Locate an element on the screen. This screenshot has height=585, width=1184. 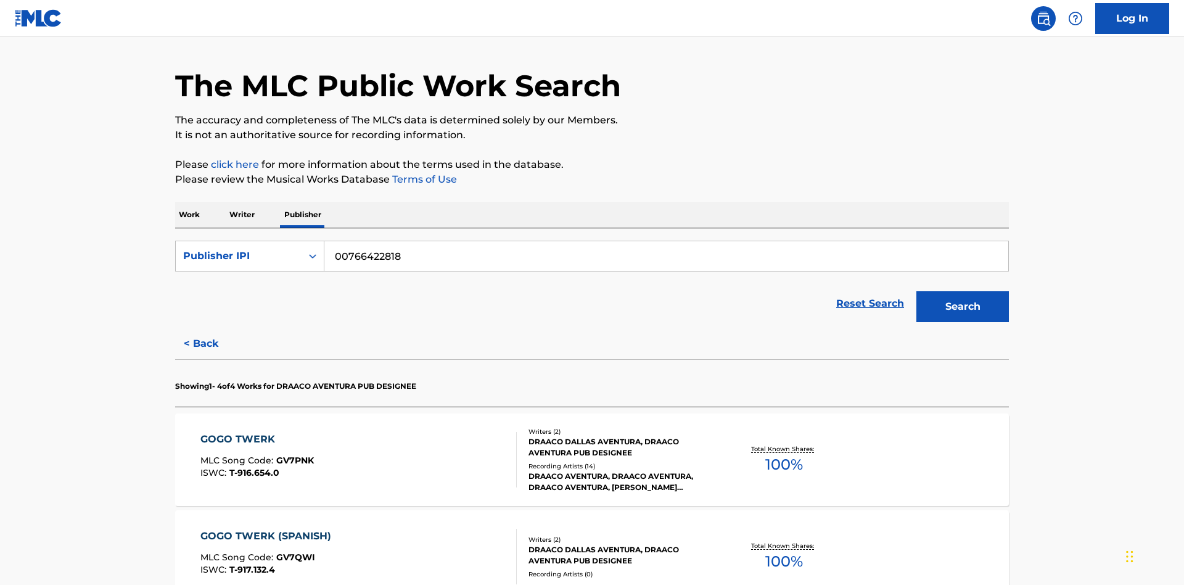
div: Recording Artists ( 14 ) is located at coordinates (622, 466).